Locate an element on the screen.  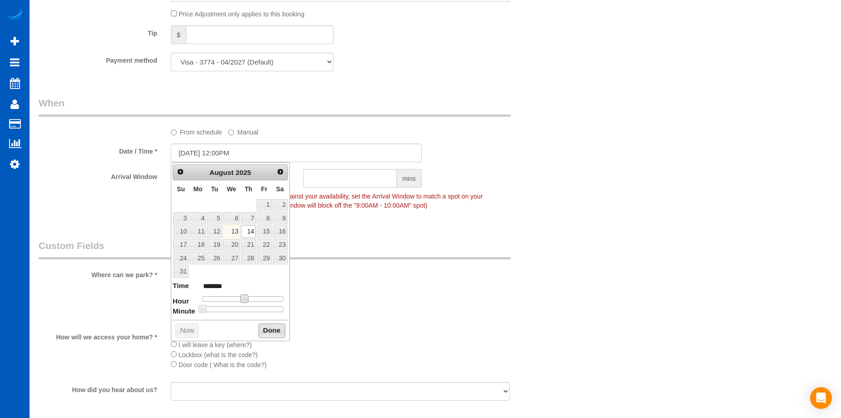
a: 4 is located at coordinates (198, 218).